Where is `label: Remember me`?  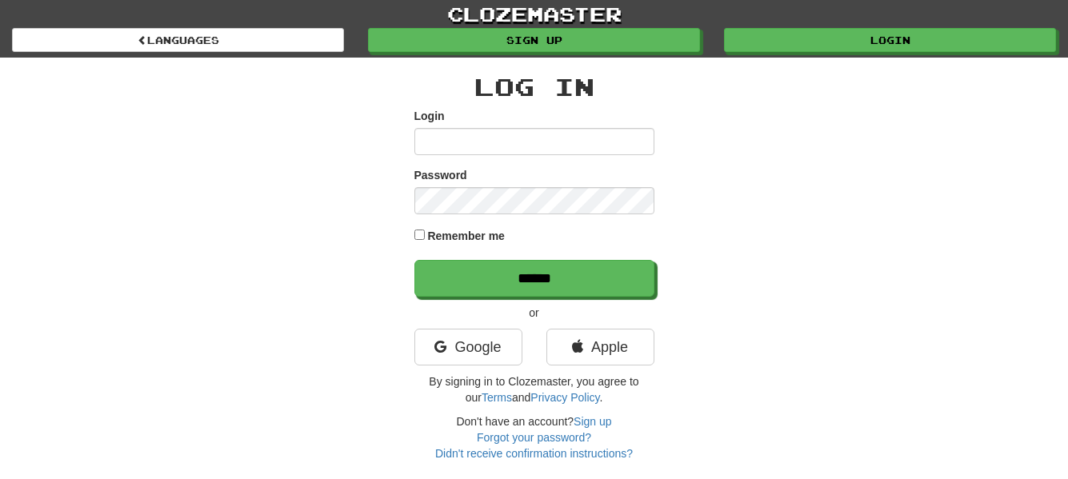
label: Remember me is located at coordinates (466, 236).